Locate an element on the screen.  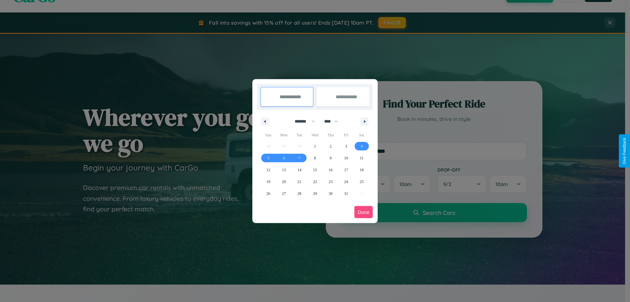
span: 21 is located at coordinates (300, 182).